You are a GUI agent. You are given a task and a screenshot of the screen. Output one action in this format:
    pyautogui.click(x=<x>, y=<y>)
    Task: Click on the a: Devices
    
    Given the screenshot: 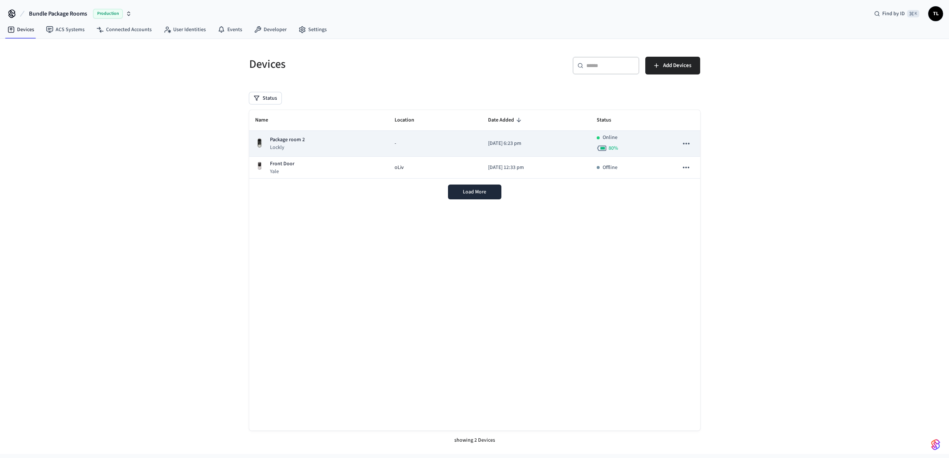 What is the action you would take?
    pyautogui.click(x=21, y=30)
    